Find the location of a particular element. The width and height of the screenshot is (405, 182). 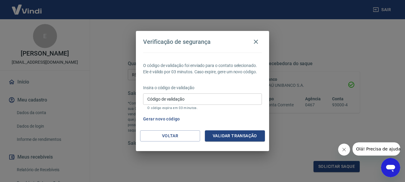

p: O código de validação foi enviado para o contato selecionado. Ele é válido por 03 minutos. Caso e... is located at coordinates (203, 69).